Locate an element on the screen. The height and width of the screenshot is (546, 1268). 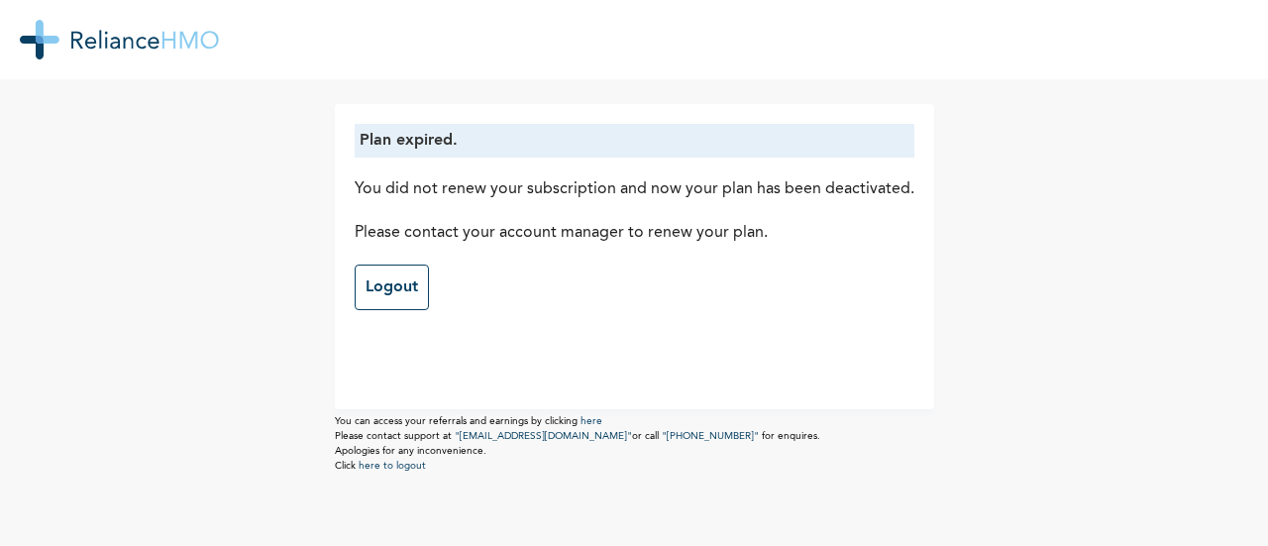
a: here to logout is located at coordinates (392, 466).